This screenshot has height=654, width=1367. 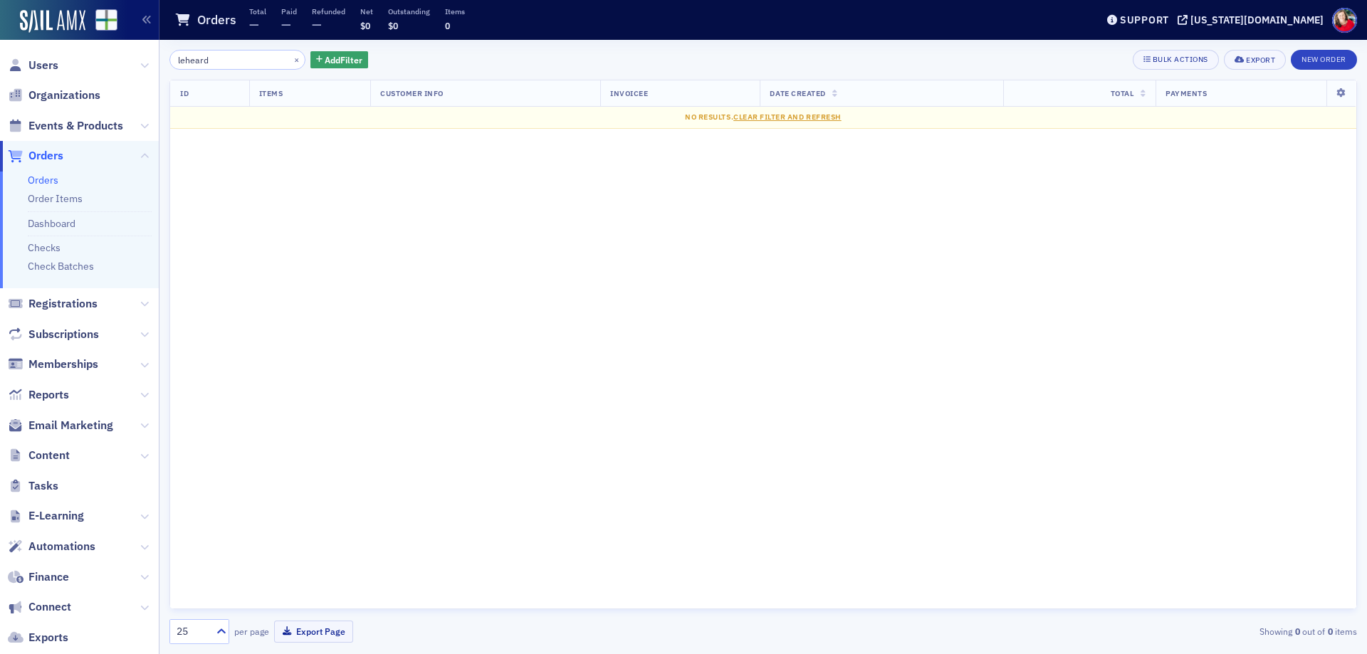 What do you see at coordinates (63, 304) in the screenshot?
I see `span: Registrations` at bounding box center [63, 304].